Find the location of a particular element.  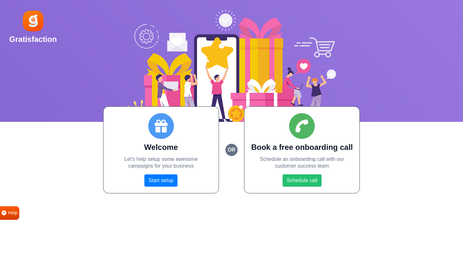

p: Schedule an onboarding call with our customer success team is located at coordinates (302, 163).